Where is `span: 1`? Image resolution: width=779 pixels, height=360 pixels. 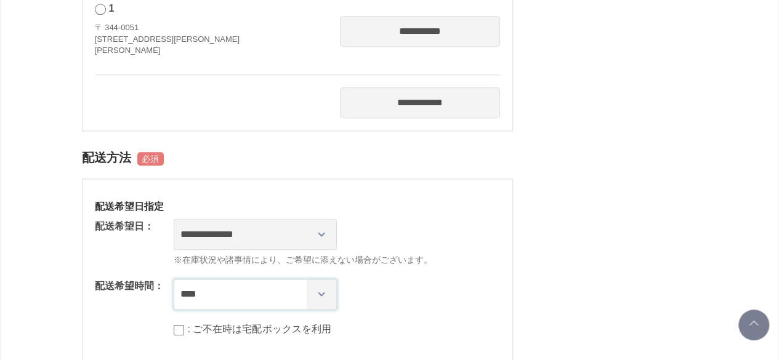 span: 1 is located at coordinates (112, 8).